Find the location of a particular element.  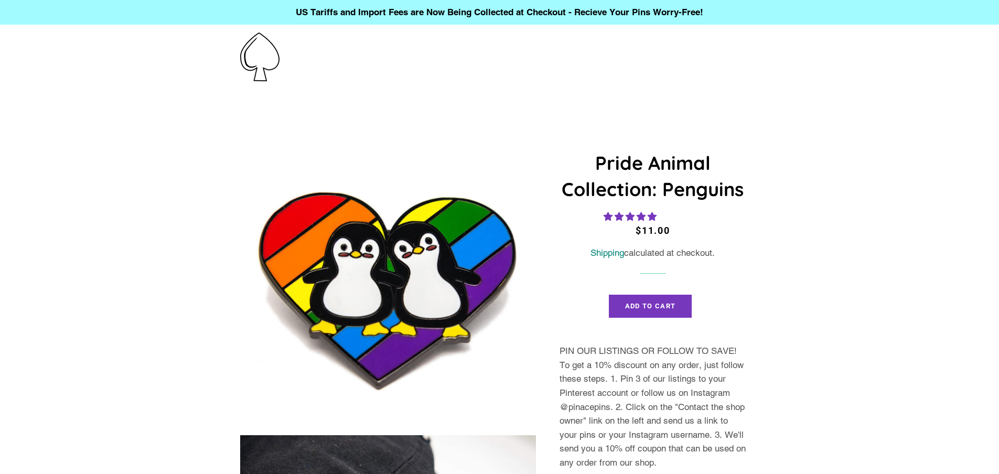

span: $11.00 is located at coordinates (653, 230).